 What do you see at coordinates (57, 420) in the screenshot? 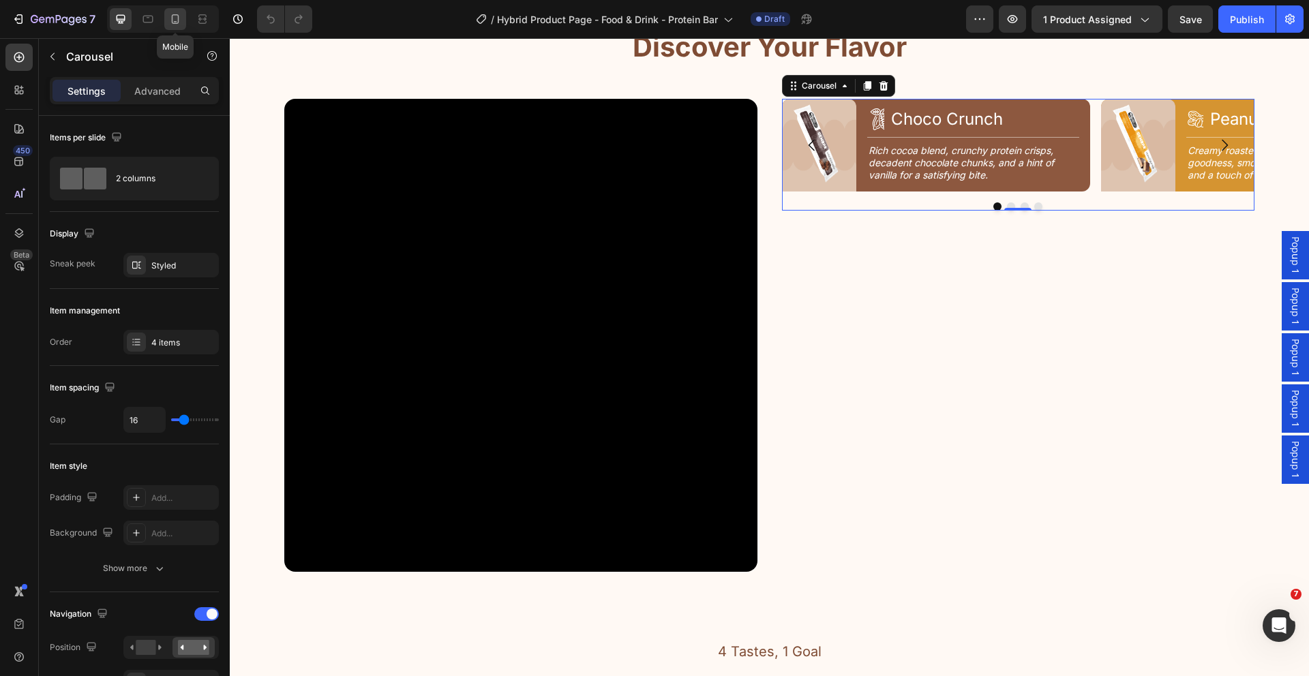
I see `div: Gap` at bounding box center [57, 420].